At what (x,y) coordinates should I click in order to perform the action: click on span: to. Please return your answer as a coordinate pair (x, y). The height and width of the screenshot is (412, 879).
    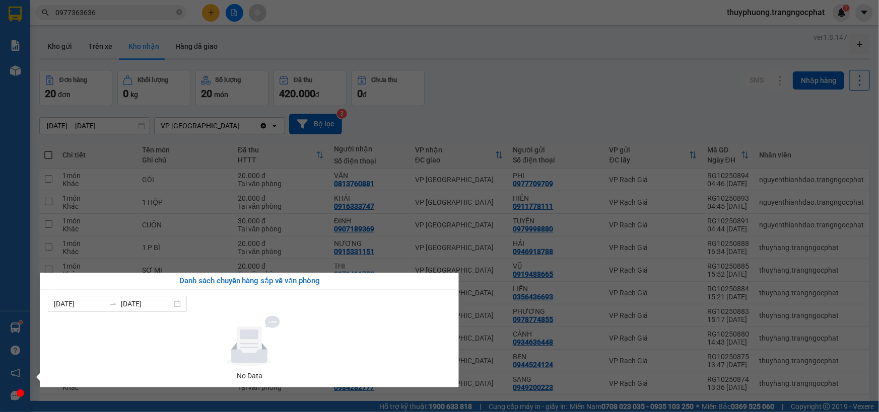
    Looking at the image, I should click on (113, 304).